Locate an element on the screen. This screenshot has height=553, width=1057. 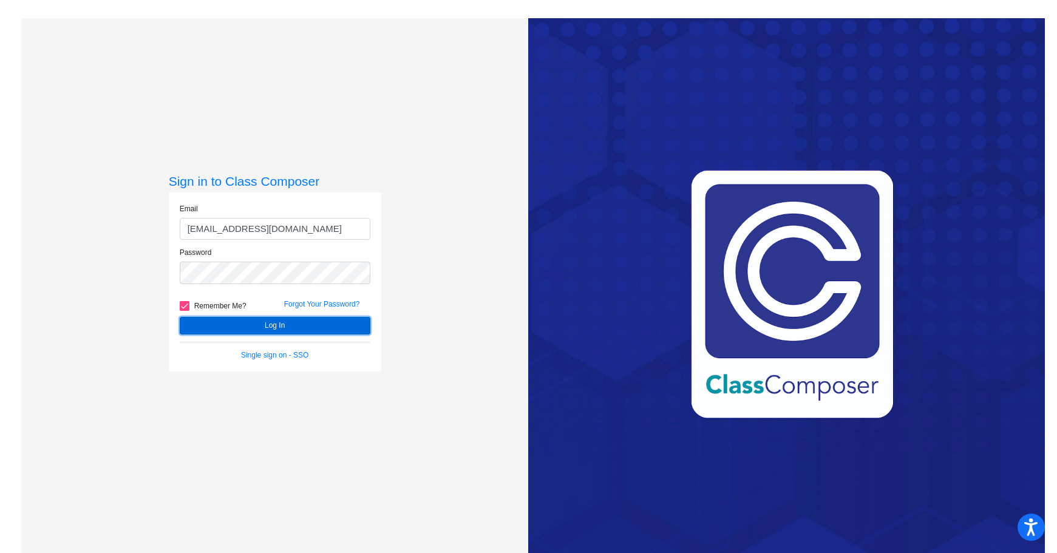
span: Remember Me? is located at coordinates (220, 306).